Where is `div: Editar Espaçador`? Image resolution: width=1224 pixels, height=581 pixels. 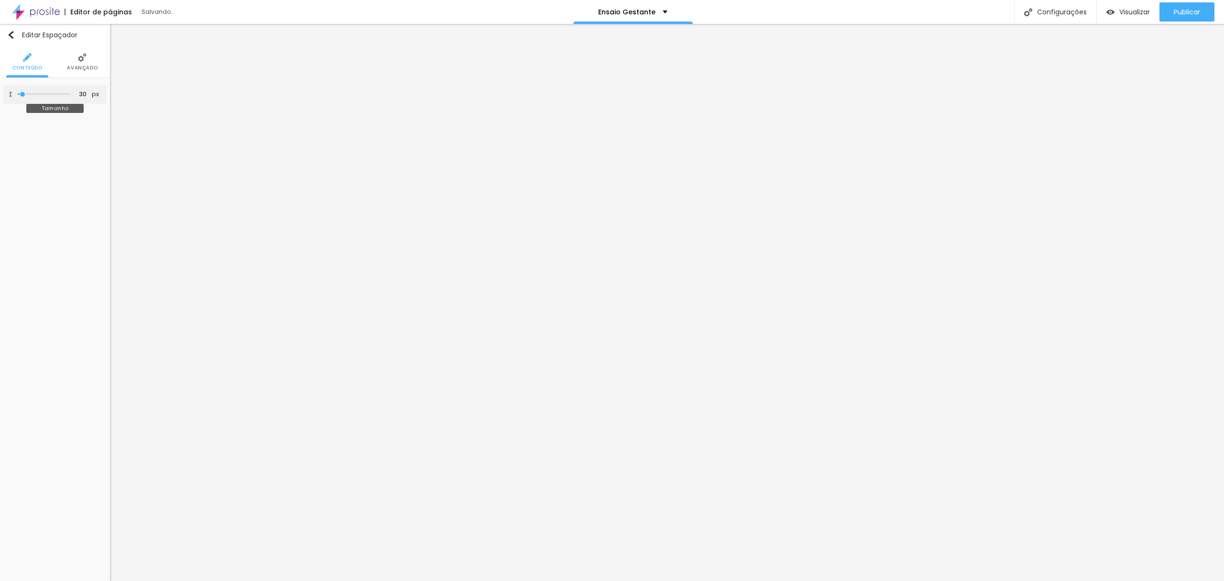
div: Editar Espaçador is located at coordinates (42, 35).